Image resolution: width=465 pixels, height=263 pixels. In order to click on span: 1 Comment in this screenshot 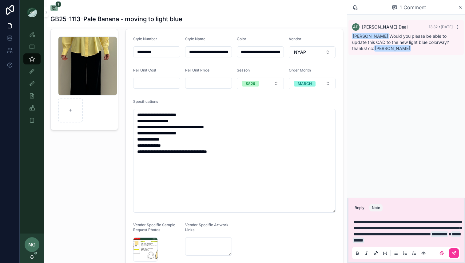, I will do `click(413, 7)`.